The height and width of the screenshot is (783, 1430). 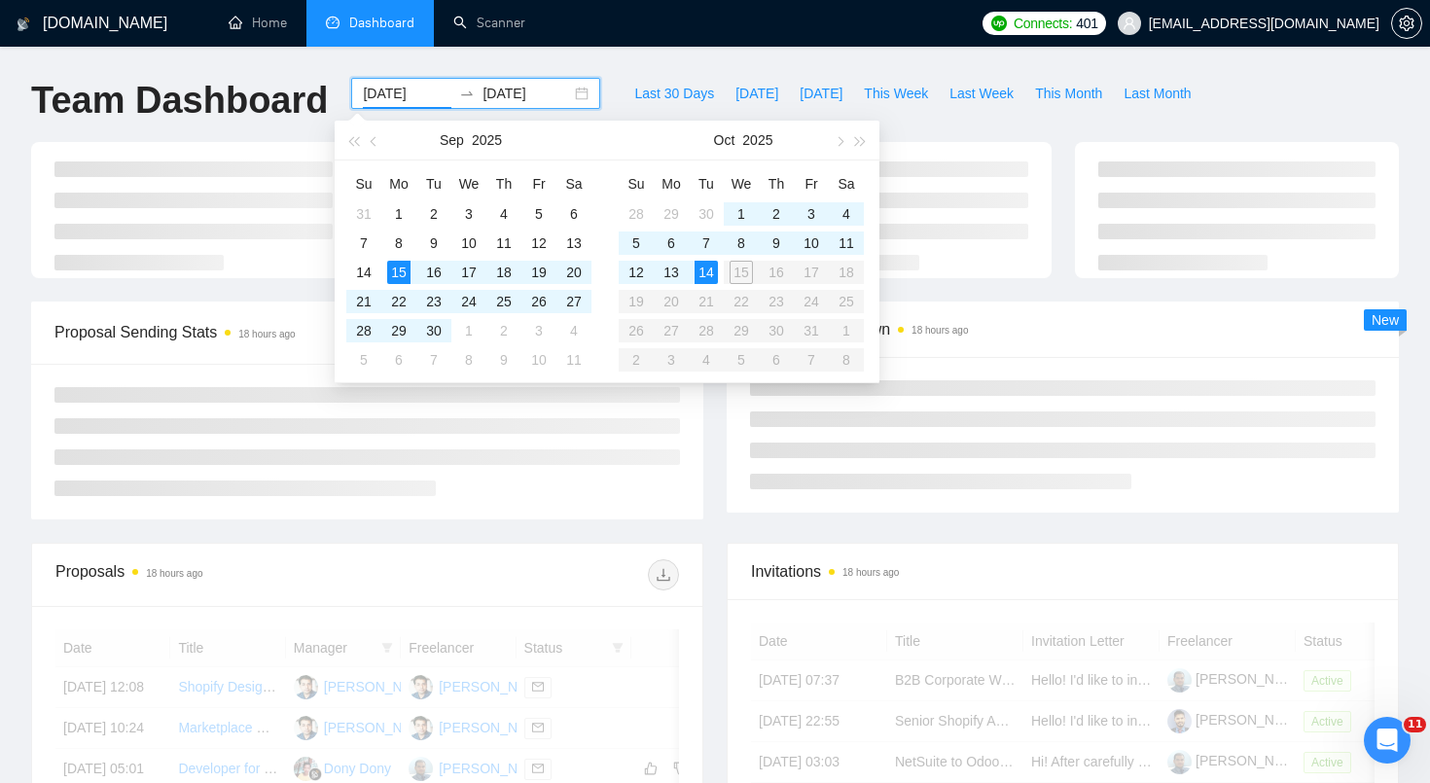 I want to click on a: Open in help center, so click(x=335, y=653).